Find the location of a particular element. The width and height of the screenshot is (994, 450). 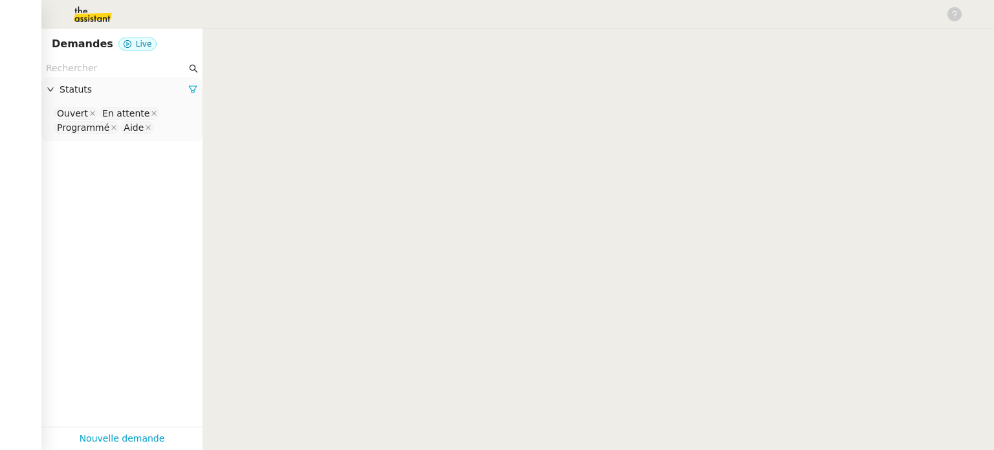

nz-select-item: En attente is located at coordinates (129, 113).